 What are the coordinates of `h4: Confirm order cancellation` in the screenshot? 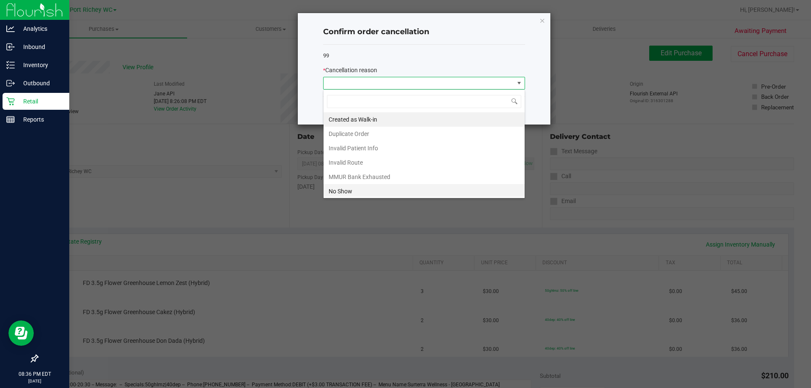 It's located at (424, 32).